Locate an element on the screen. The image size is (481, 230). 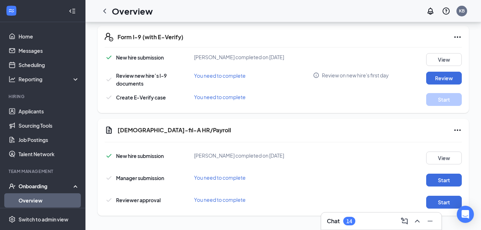
div: Open Intercom Messenger is located at coordinates (465, 214).